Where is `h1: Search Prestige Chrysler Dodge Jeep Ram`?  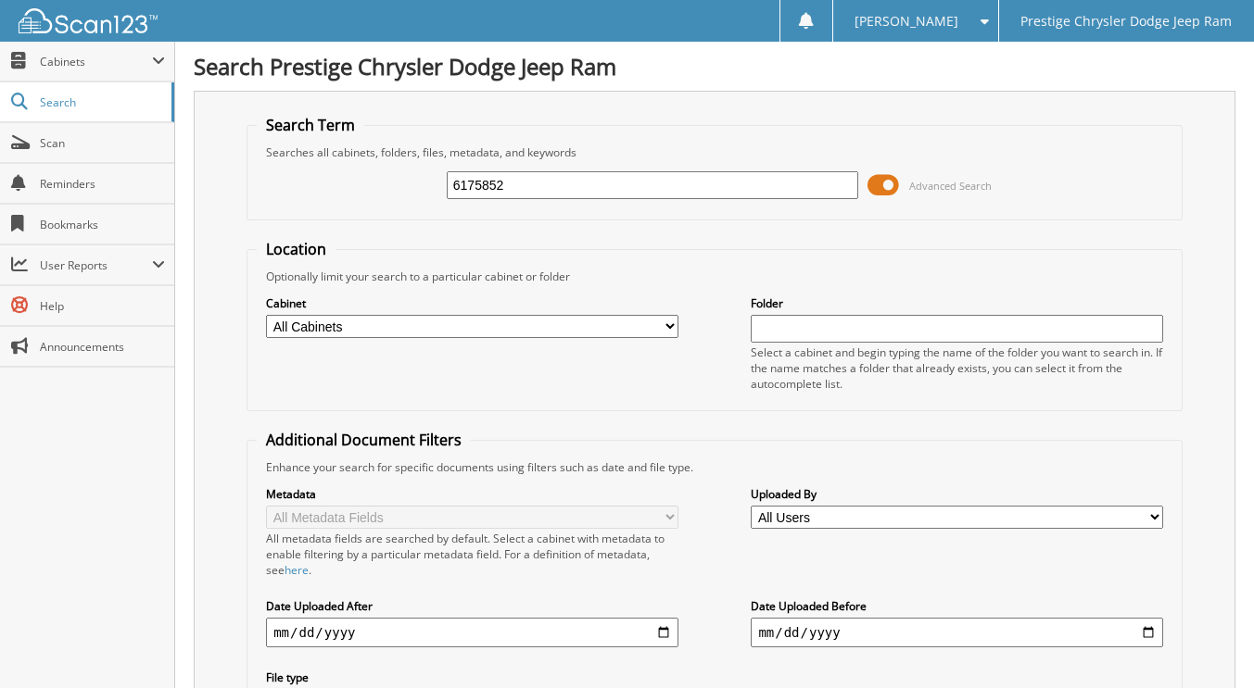
h1: Search Prestige Chrysler Dodge Jeep Ram is located at coordinates (714, 66).